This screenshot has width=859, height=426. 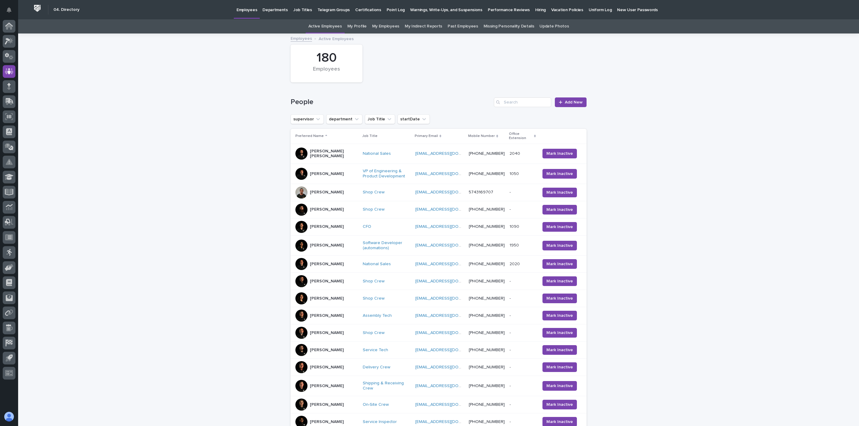 What do you see at coordinates (554, 26) in the screenshot?
I see `a: Update Photos` at bounding box center [554, 26].